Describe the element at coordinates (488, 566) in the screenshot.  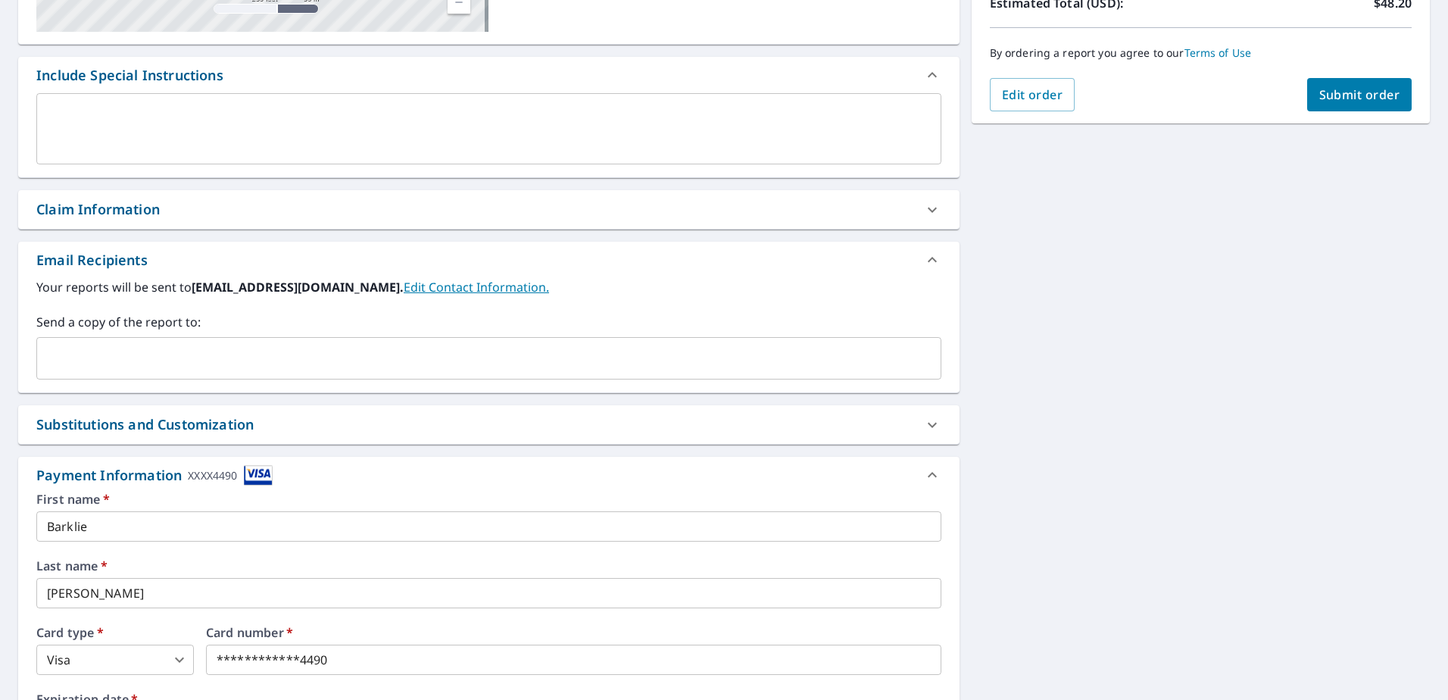
I see `label: Last name` at that location.